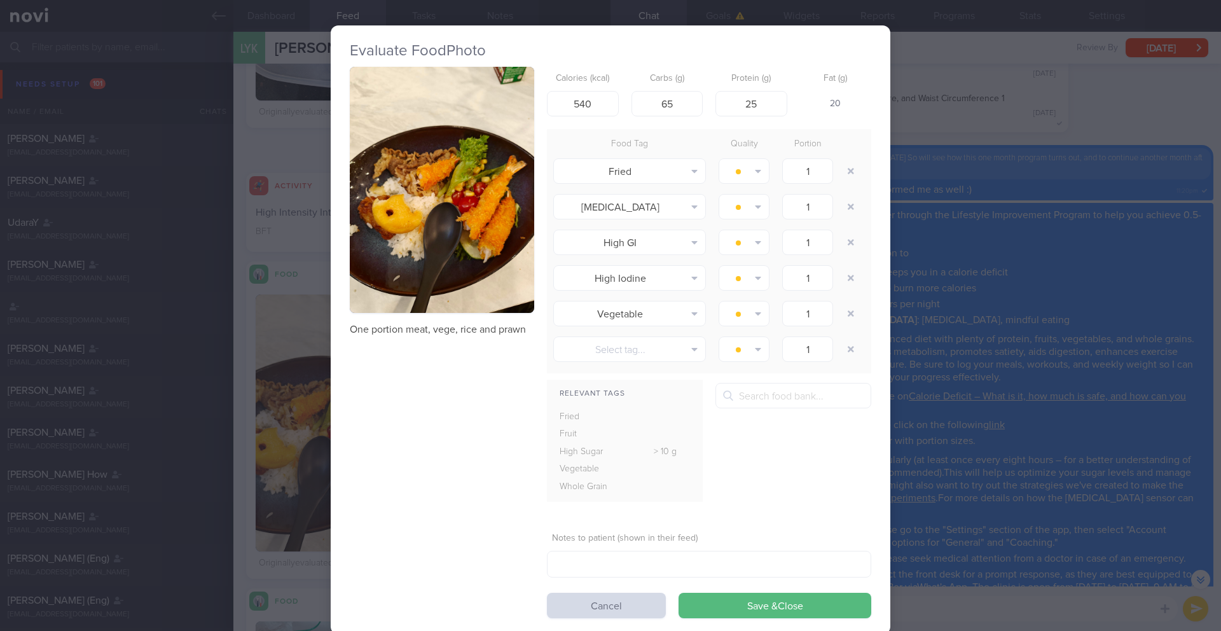 This screenshot has width=1221, height=631. What do you see at coordinates (588, 434) in the screenshot?
I see `div: Fruit` at bounding box center [588, 434].